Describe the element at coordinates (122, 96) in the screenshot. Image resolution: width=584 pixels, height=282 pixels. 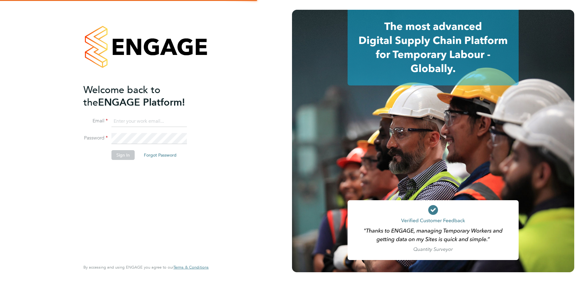
I see `span: Welcome back to the` at that location.